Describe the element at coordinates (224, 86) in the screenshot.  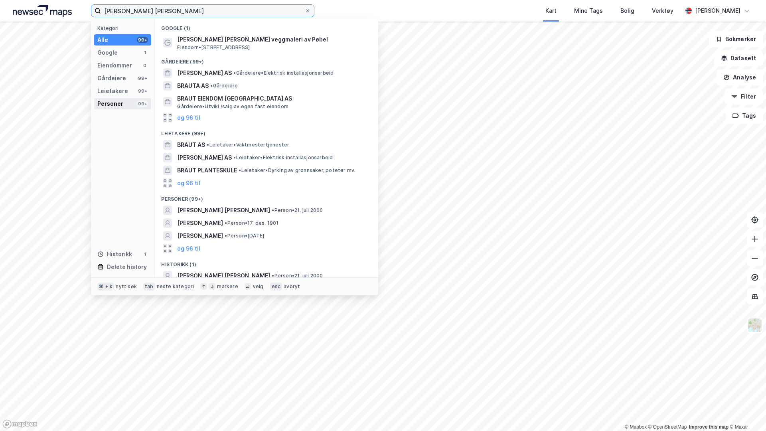
I see `span: Gårdeiere` at that location.